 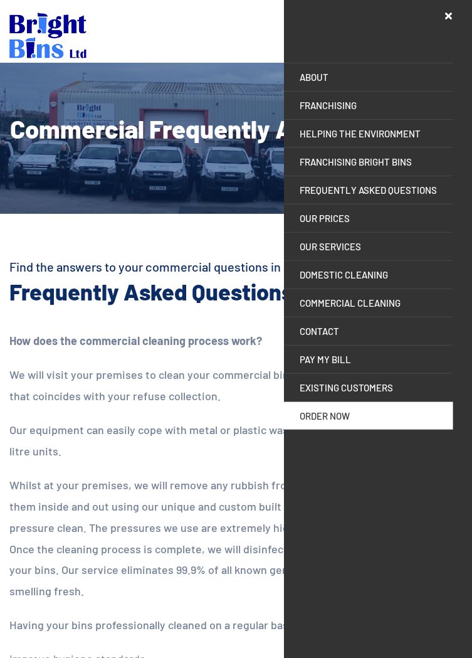 What do you see at coordinates (369, 388) in the screenshot?
I see `a: EXISTING CUSTOMERS` at bounding box center [369, 388].